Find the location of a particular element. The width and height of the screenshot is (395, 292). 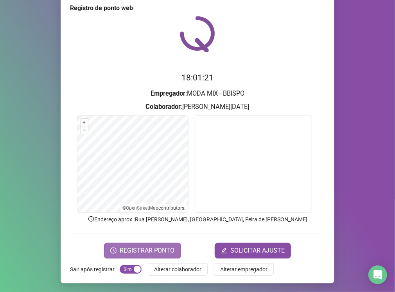

span: Alterar colaborador is located at coordinates (177, 270).